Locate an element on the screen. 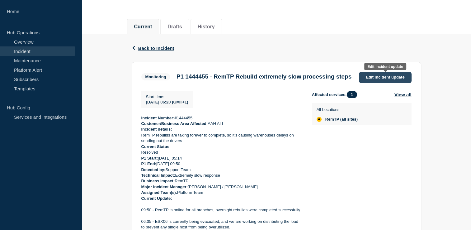 The width and height of the screenshot is (471, 230). strong: Technical Impact: is located at coordinates (158, 175).